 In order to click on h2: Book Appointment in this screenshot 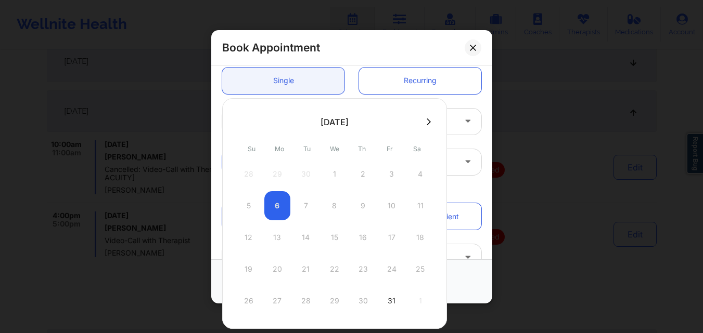, I will do `click(271, 47)`.